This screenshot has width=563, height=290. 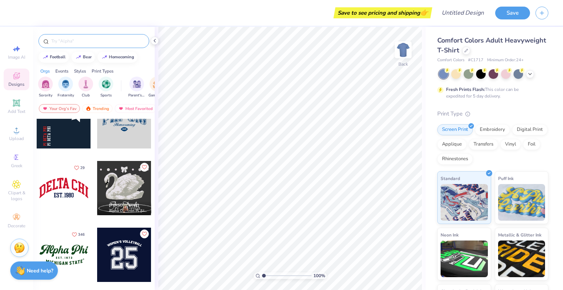 What do you see at coordinates (17, 166) in the screenshot?
I see `span: Greek` at bounding box center [17, 166].